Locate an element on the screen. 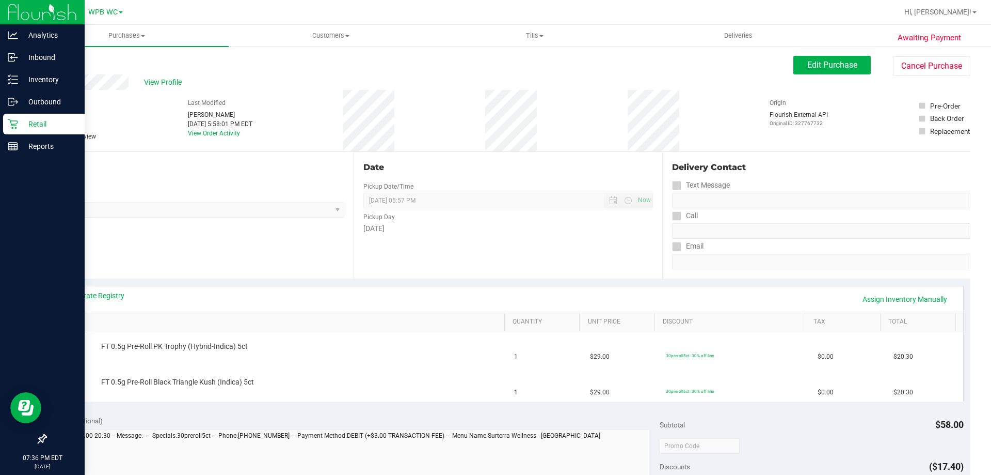 This screenshot has width=991, height=475. p: Reports is located at coordinates (49, 146).